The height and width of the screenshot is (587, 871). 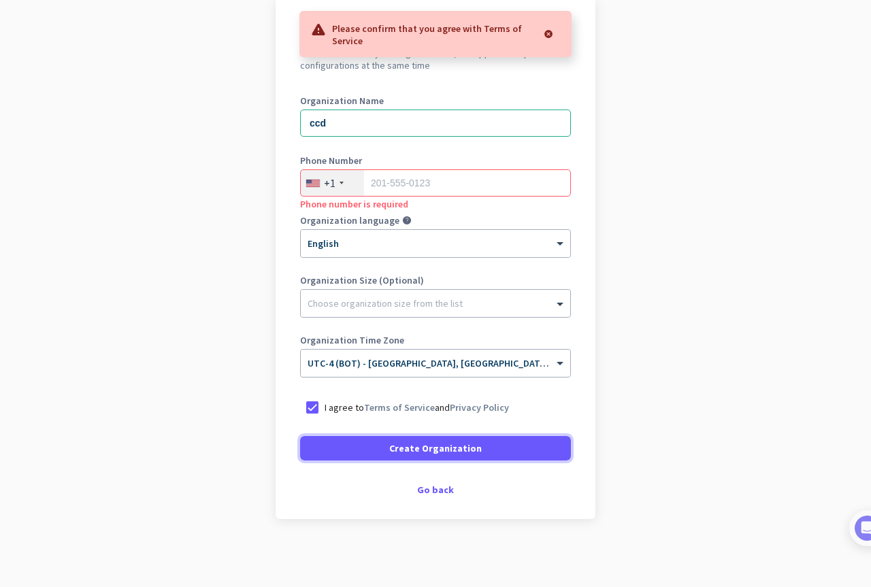 What do you see at coordinates (417, 408) in the screenshot?
I see `p: I agree to and` at bounding box center [417, 408].